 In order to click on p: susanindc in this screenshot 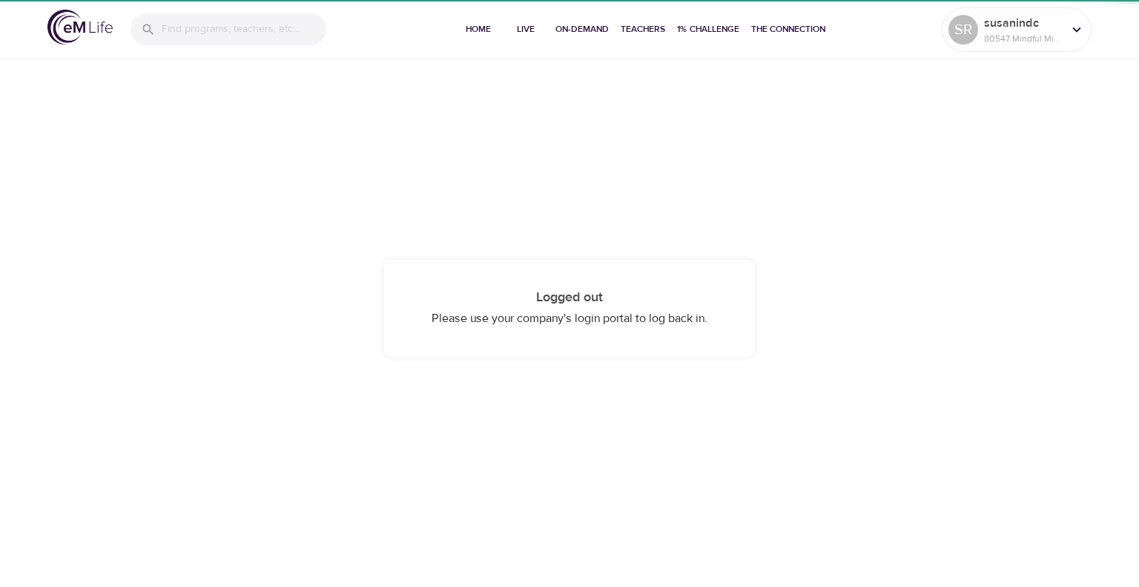, I will do `click(1023, 23)`.